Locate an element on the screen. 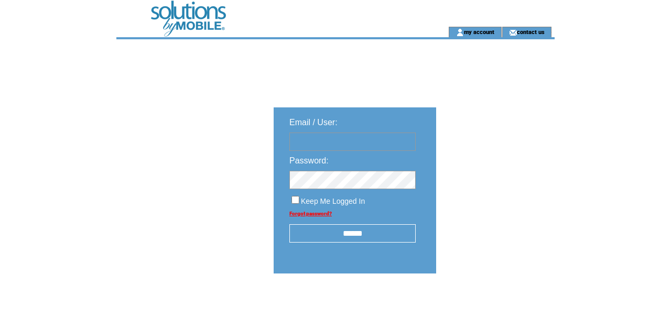 The height and width of the screenshot is (318, 671). a: my account is located at coordinates (479, 31).